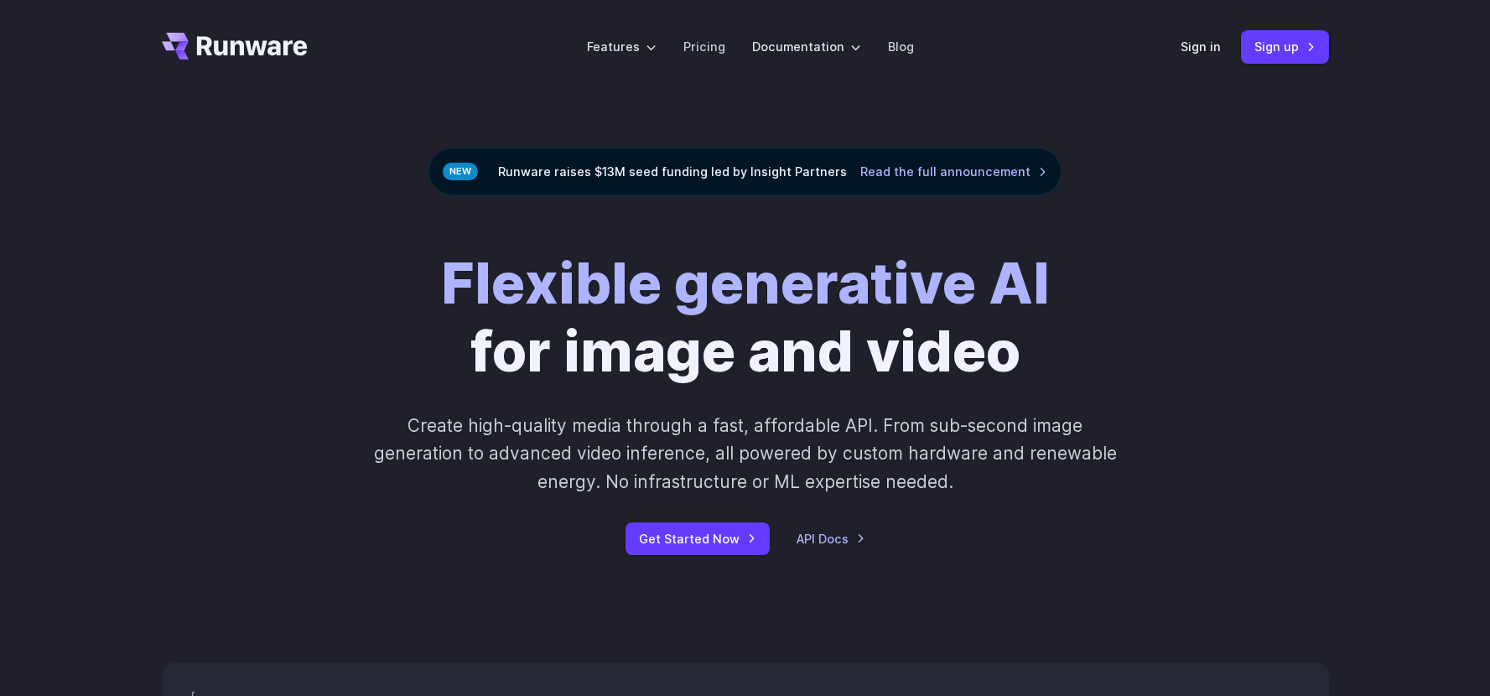 This screenshot has height=696, width=1490. I want to click on h1: for image and video, so click(745, 317).